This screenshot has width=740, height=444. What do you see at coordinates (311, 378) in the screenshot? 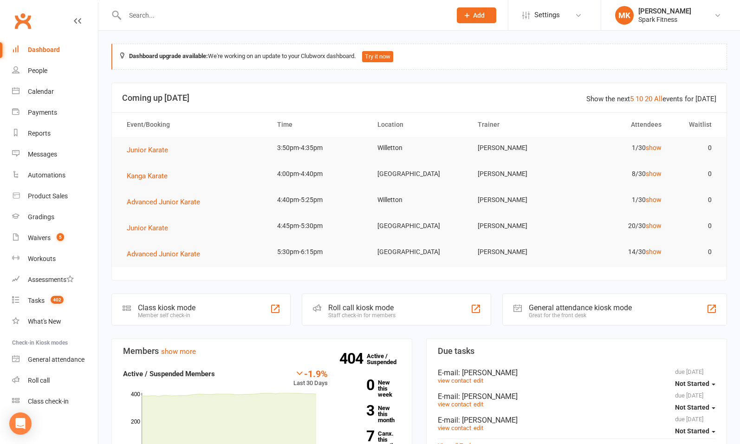
I see `div: Last 30 Days` at bounding box center [311, 378].